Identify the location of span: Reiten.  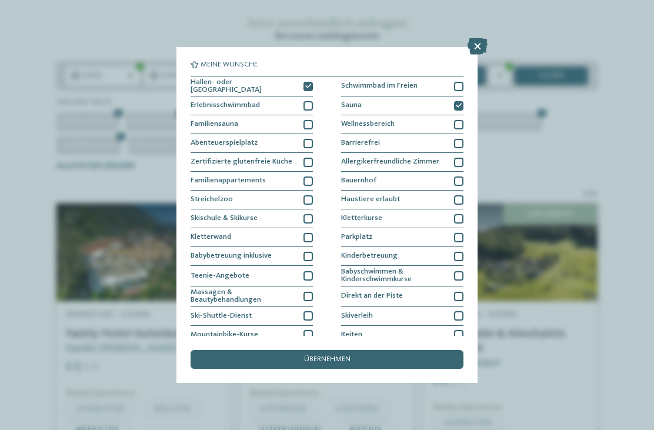
(352, 335).